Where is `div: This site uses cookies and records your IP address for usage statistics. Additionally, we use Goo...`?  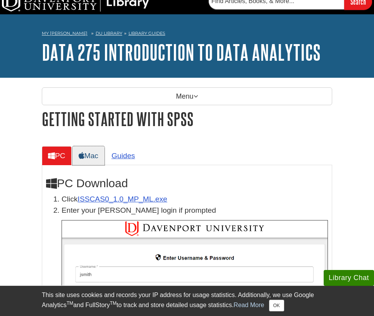
div: This site uses cookies and records your IP address for usage statistics. Additionally, we use Goo... is located at coordinates (187, 301).